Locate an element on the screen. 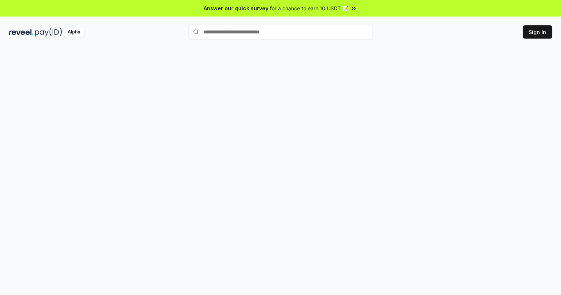  img: reveel_dark is located at coordinates (21, 32).